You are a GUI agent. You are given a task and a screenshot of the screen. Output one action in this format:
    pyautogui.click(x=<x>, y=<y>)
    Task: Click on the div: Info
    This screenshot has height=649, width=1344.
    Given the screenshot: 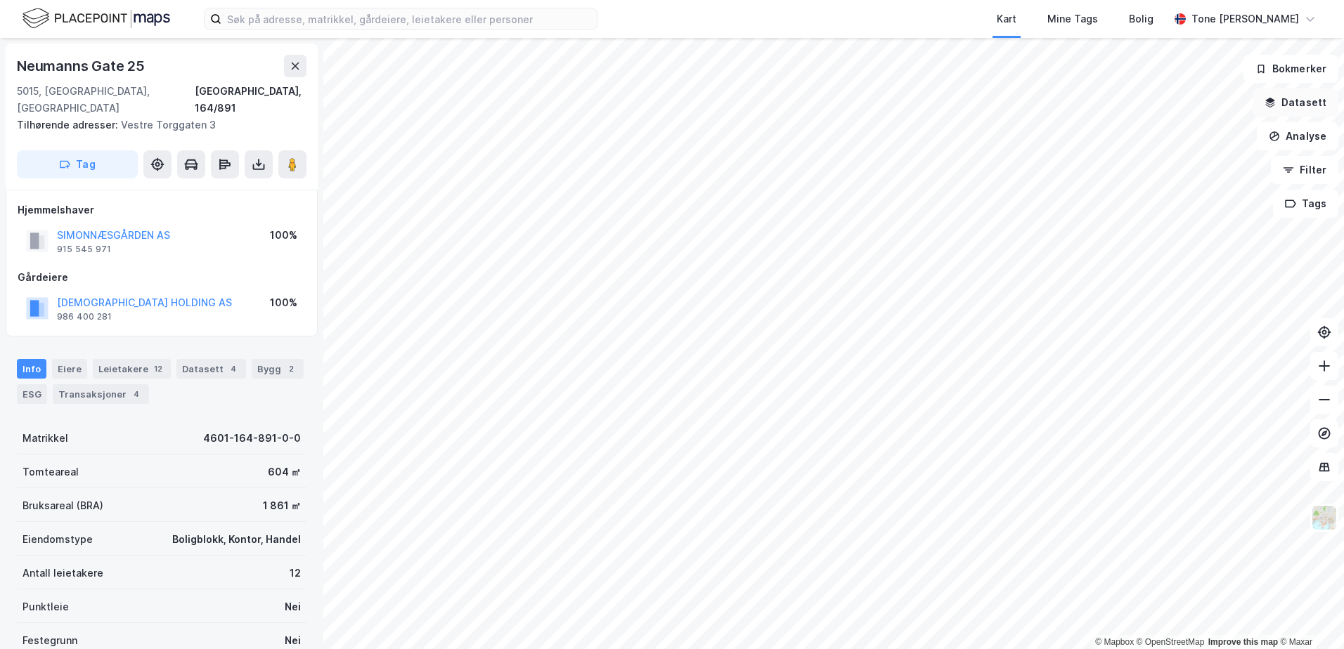 What is the action you would take?
    pyautogui.click(x=32, y=369)
    